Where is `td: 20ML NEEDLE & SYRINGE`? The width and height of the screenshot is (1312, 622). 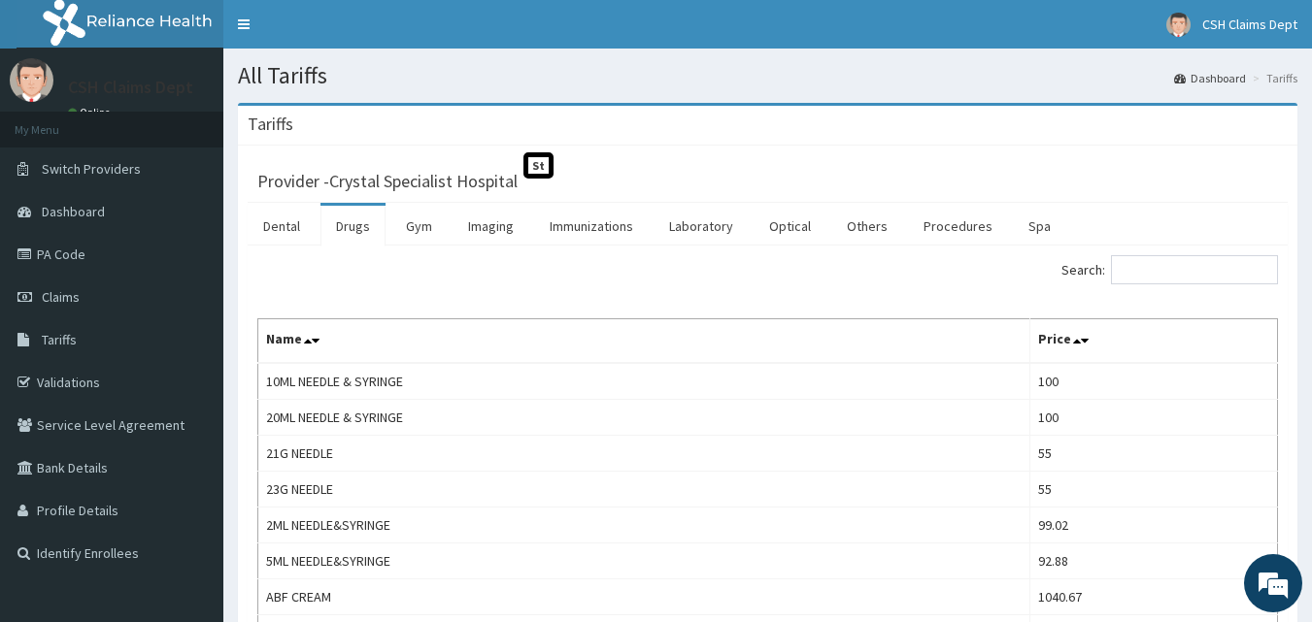 td: 20ML NEEDLE & SYRINGE is located at coordinates (644, 417).